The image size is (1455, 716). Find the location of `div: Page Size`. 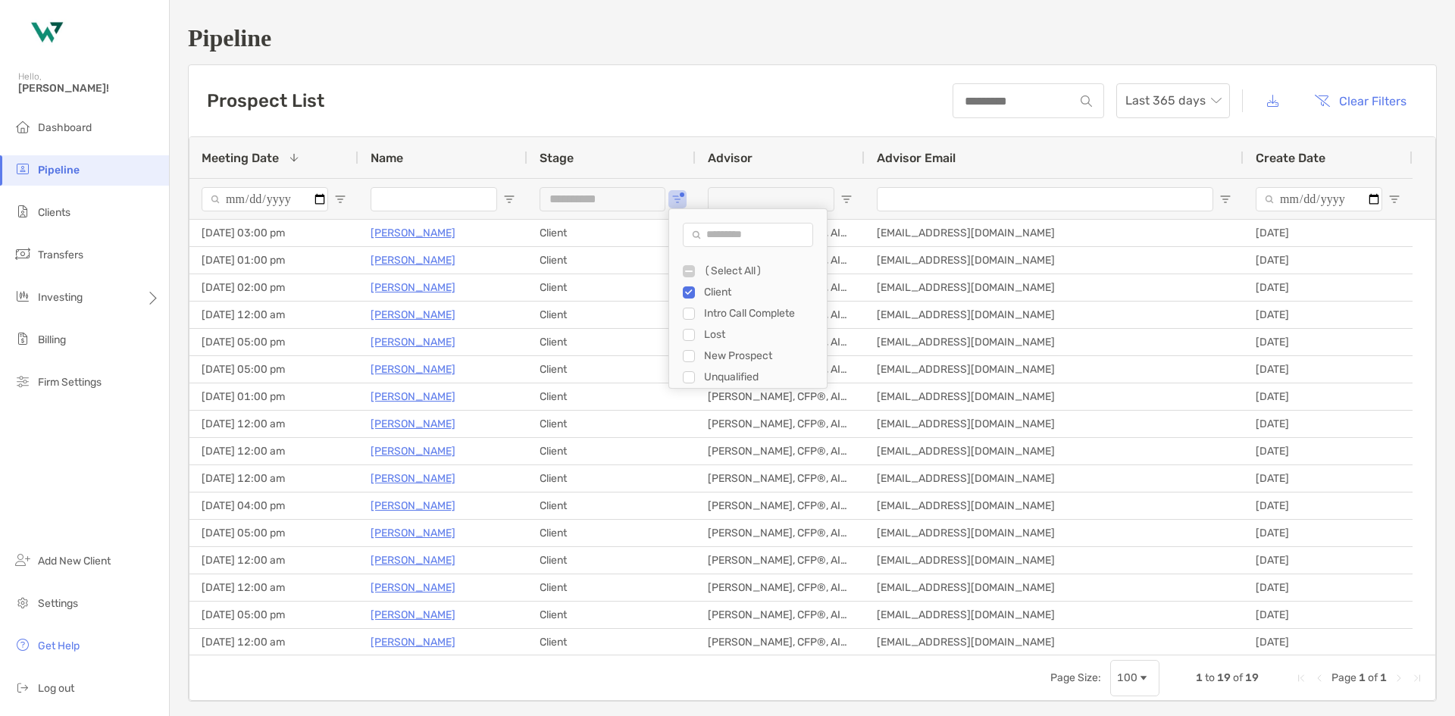

div: Page Size is located at coordinates (1135, 678).